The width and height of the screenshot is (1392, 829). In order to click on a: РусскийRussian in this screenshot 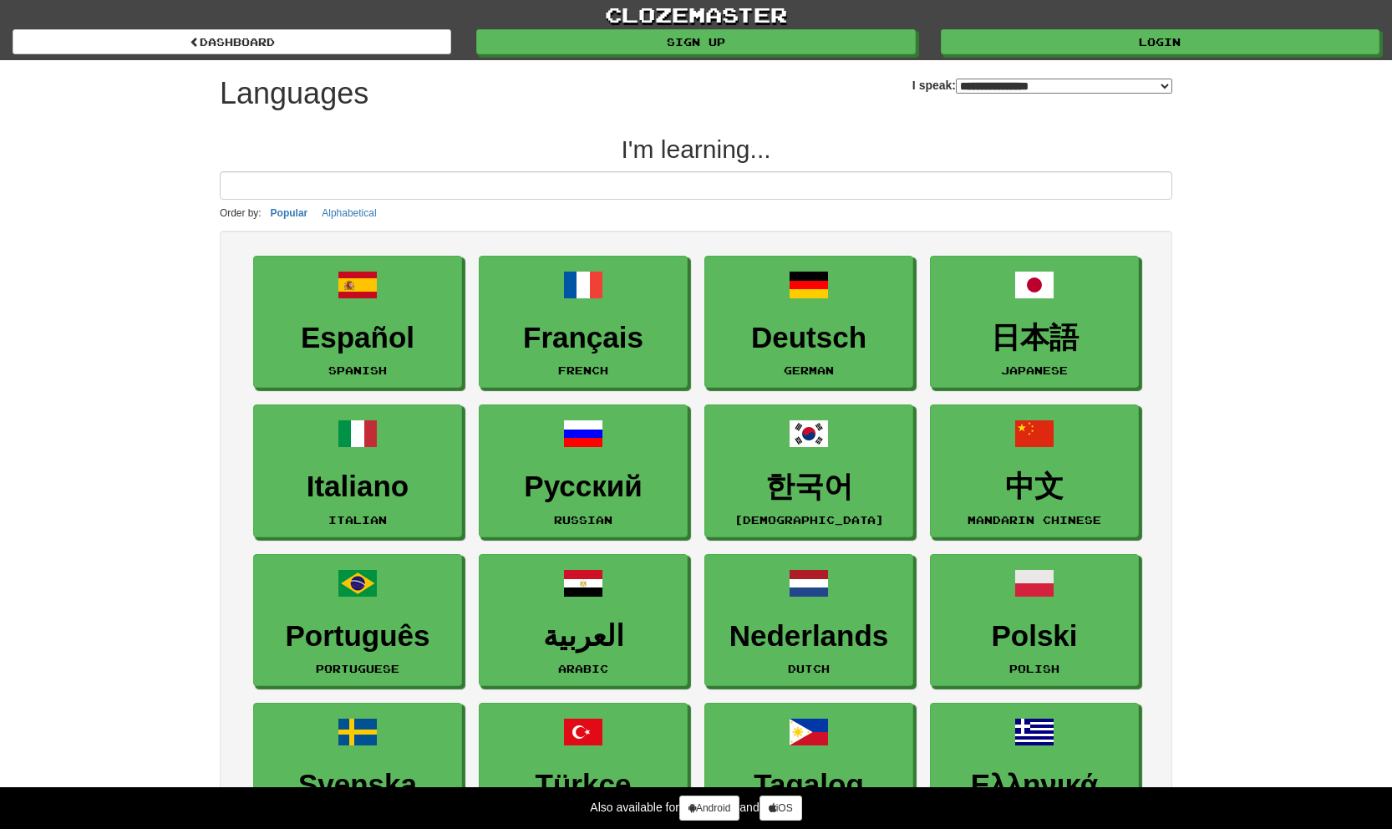, I will do `click(583, 471)`.